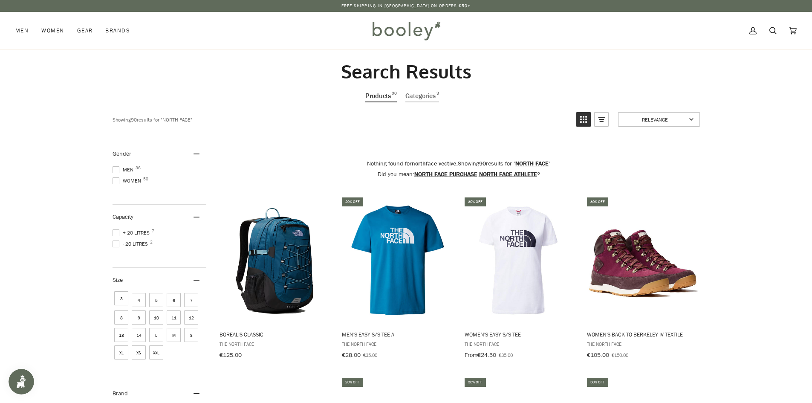 This screenshot has height=403, width=812. Describe the element at coordinates (230, 354) in the screenshot. I see `span: €125.00` at that location.